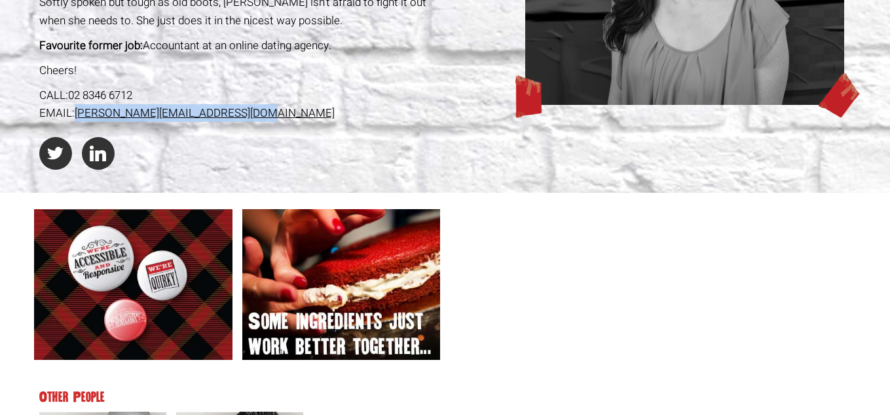  What do you see at coordinates (240, 70) in the screenshot?
I see `p: Cheers!` at bounding box center [240, 70].